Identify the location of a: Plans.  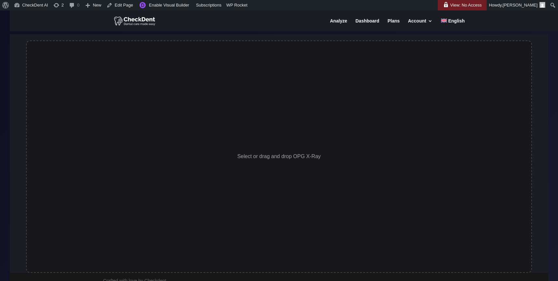
(394, 25).